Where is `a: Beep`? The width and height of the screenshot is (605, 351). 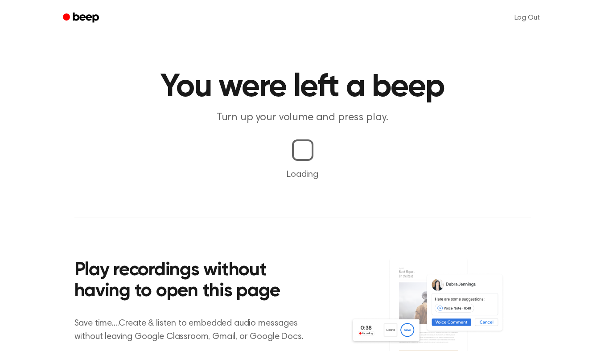 a: Beep is located at coordinates (82, 18).